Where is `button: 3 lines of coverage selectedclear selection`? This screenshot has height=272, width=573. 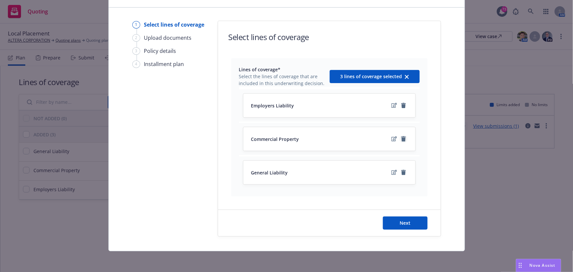 button: 3 lines of coverage selectedclear selection is located at coordinates (375, 77).